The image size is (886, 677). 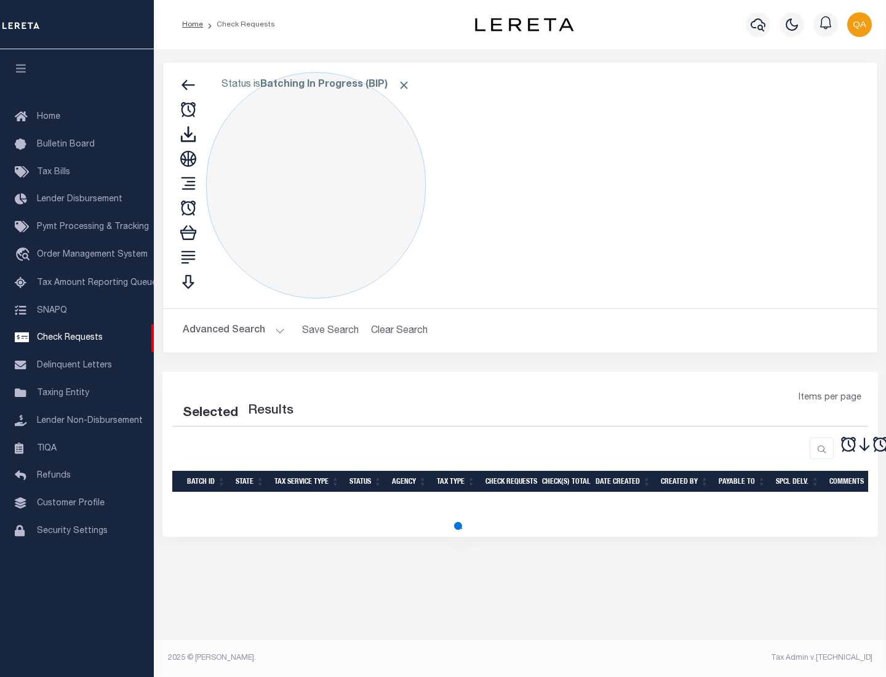 I want to click on th: Status, so click(x=366, y=481).